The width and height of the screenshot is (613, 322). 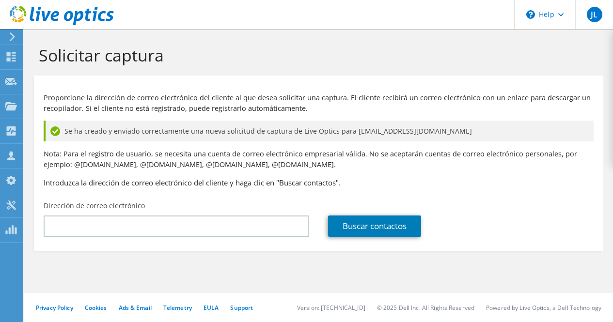 I want to click on a: Buscar contactos, so click(x=374, y=226).